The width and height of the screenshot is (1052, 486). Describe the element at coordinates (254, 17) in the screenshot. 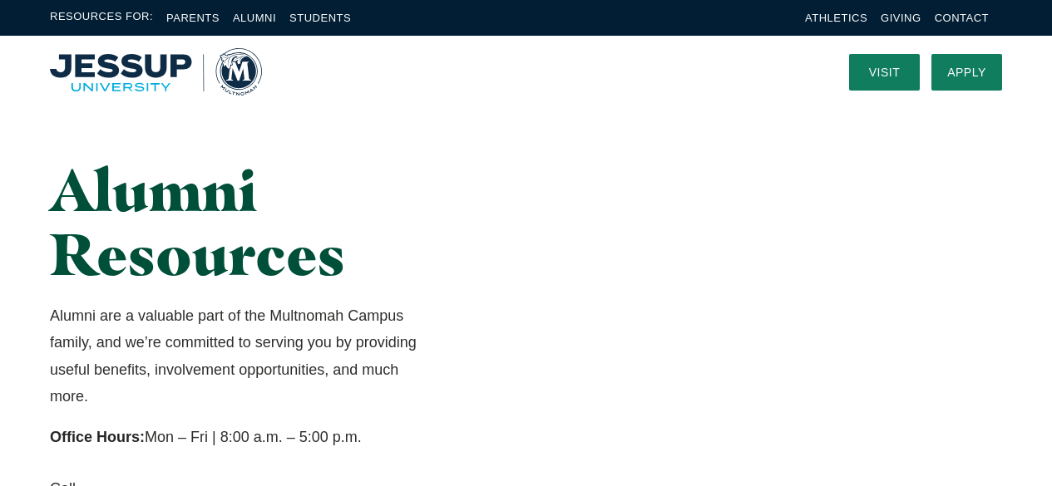

I see `a: Alumni` at that location.